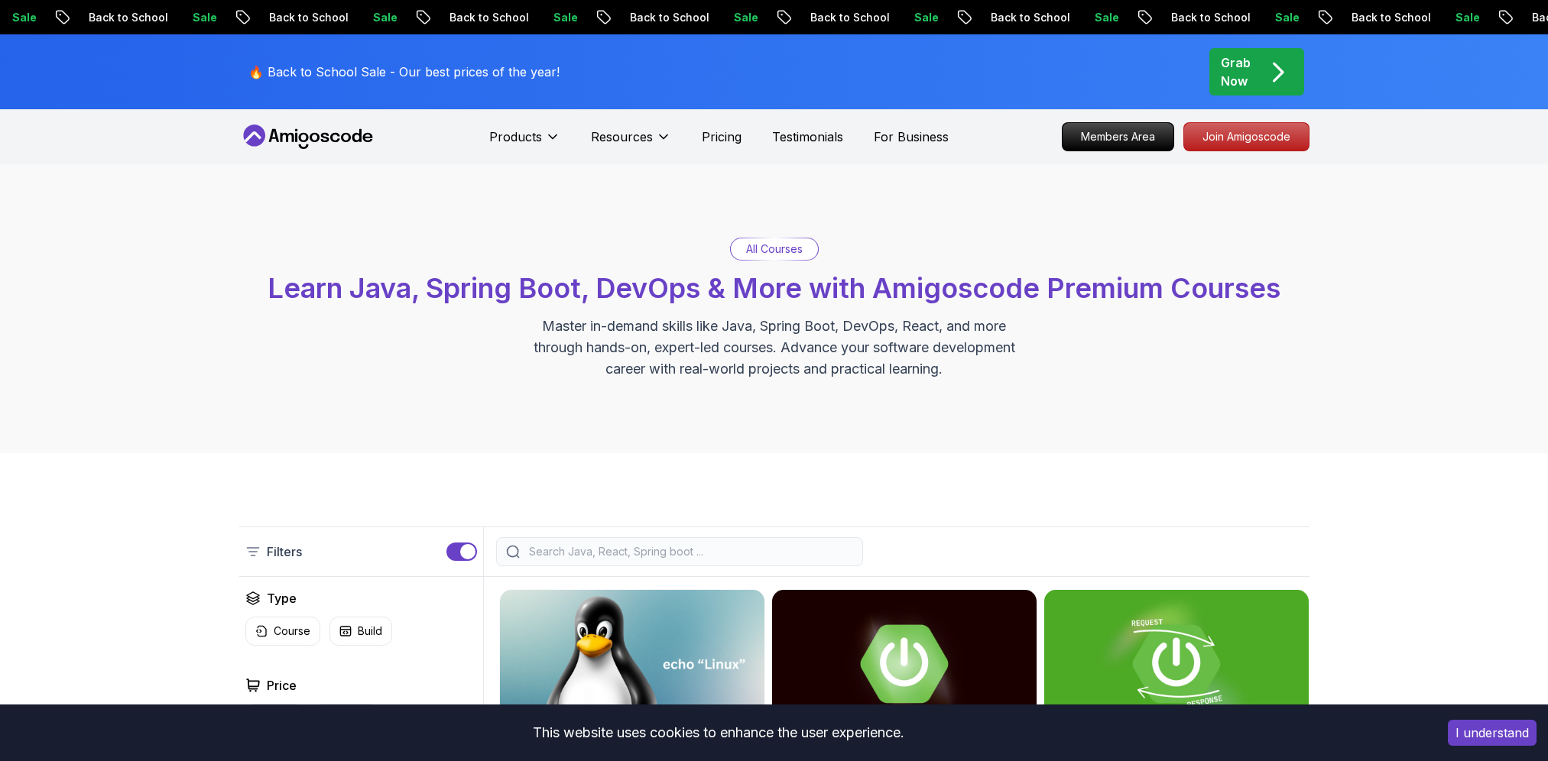  Describe the element at coordinates (904, 664) in the screenshot. I see `img: Advanced Spring Boot card` at that location.